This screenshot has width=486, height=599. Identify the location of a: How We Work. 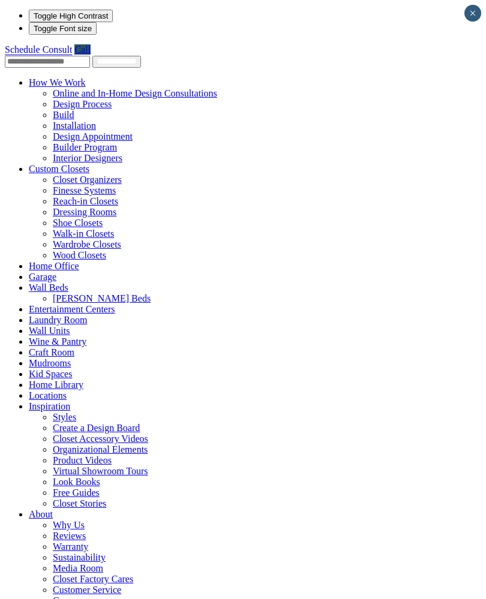
(57, 82).